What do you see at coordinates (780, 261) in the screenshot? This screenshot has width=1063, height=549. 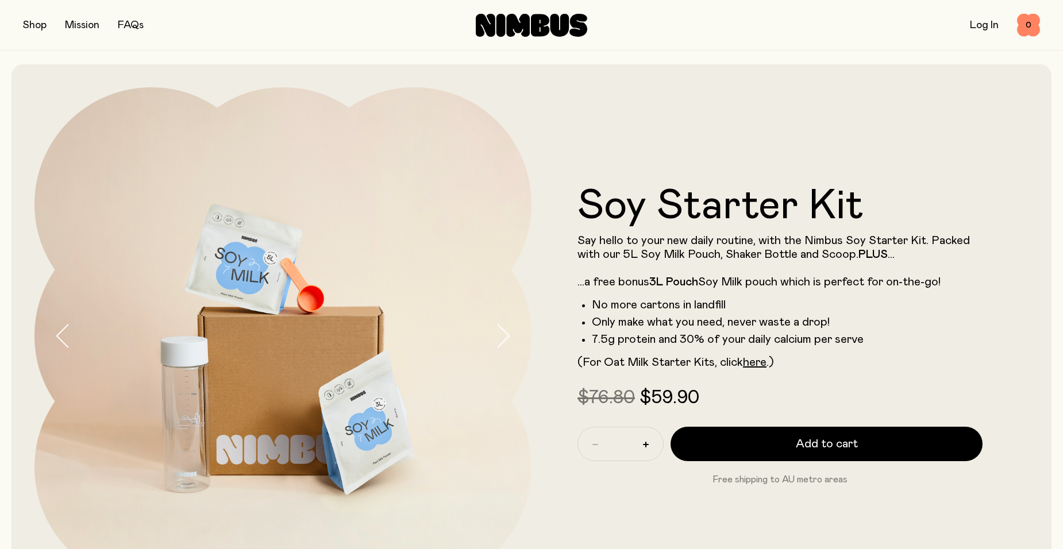 I see `p: Say hello to your new daily routine, with the Nimbus Soy Starter Kit. Packed with our 5L Soy Milk...` at bounding box center [780, 261].